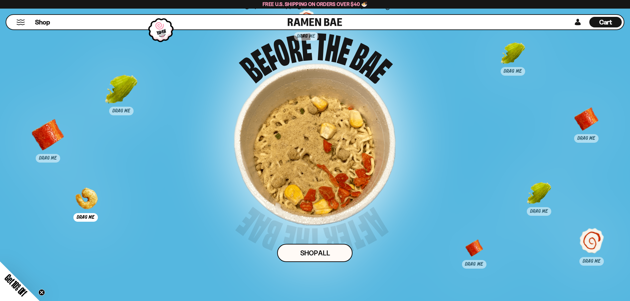  I want to click on a: Cart, so click(605, 22).